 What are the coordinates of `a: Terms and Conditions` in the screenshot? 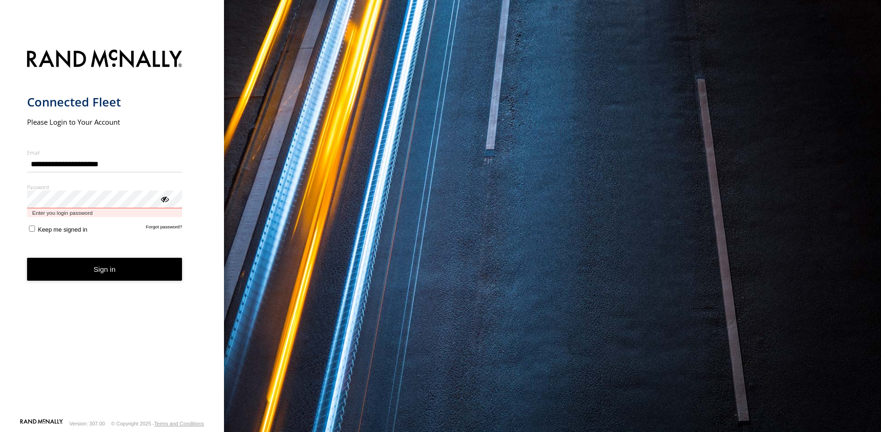 It's located at (179, 423).